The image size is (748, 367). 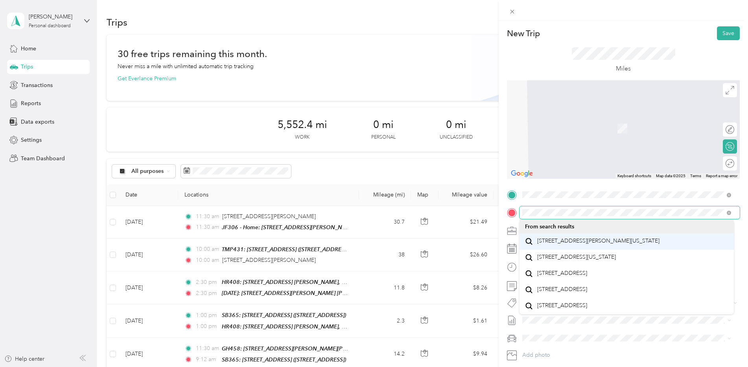 What do you see at coordinates (522, 173) in the screenshot?
I see `img: Google` at bounding box center [522, 173].